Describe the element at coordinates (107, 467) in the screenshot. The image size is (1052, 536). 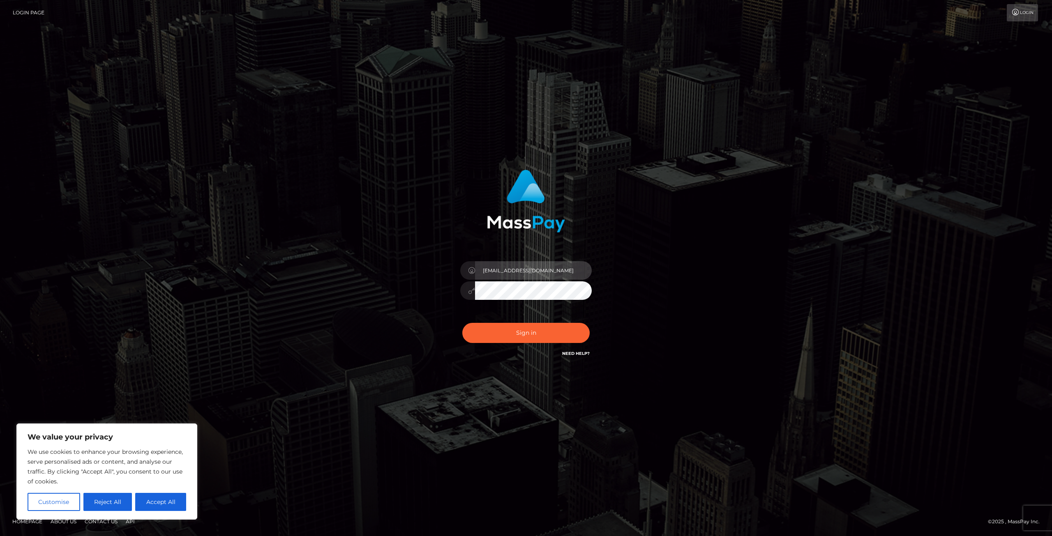
I see `p: We use cookies to enhance your browsing experience, serve personalised ads or content, and analys...` at that location.